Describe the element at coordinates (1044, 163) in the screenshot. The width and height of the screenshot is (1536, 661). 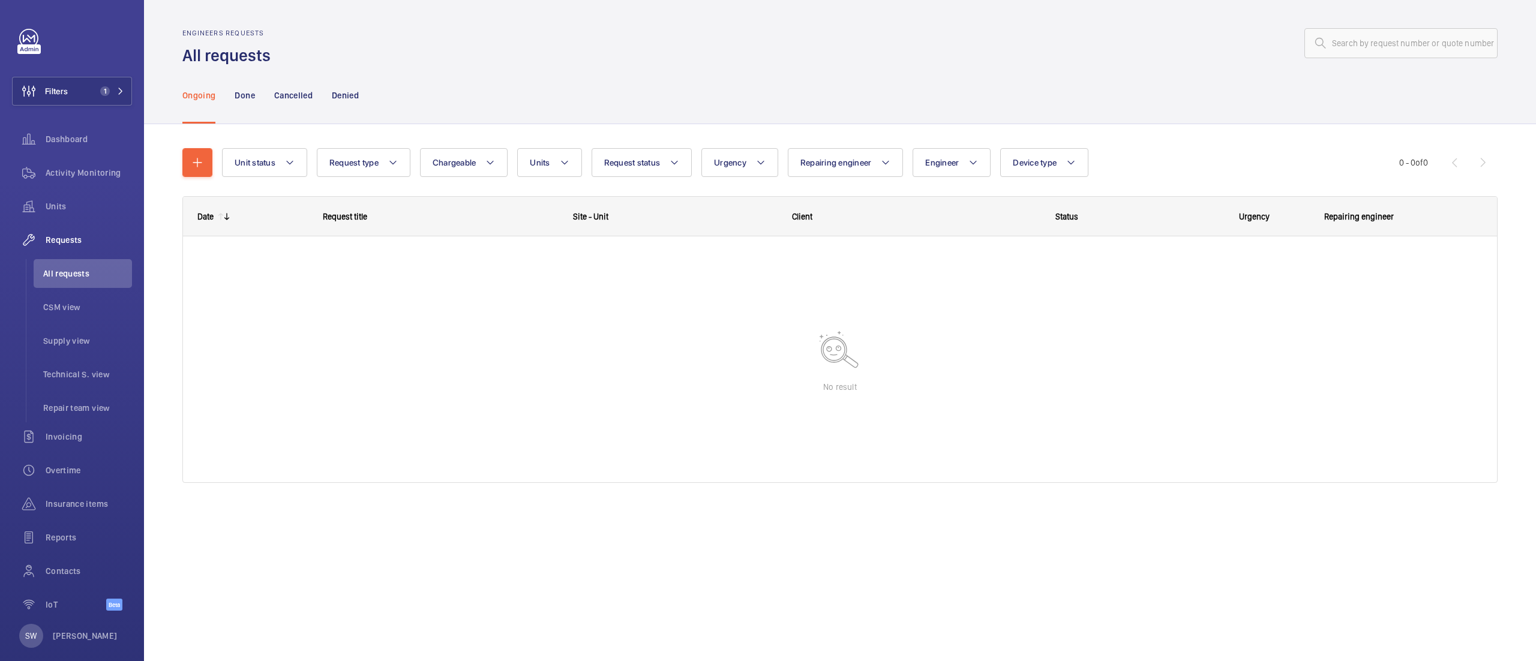
I see `button: Device type` at that location.